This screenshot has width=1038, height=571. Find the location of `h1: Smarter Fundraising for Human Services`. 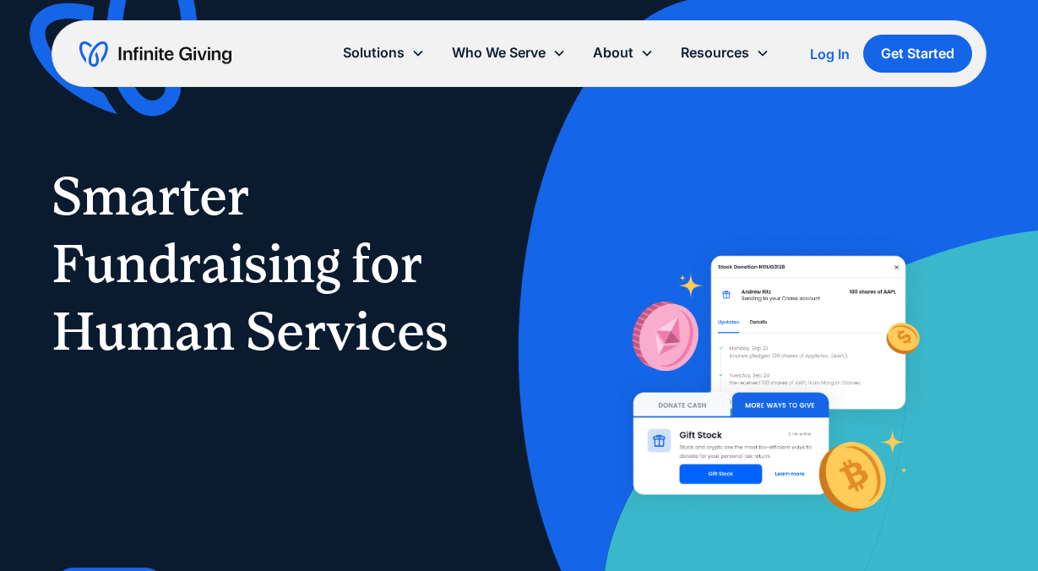

h1: Smarter Fundraising for Human Services is located at coordinates (268, 263).